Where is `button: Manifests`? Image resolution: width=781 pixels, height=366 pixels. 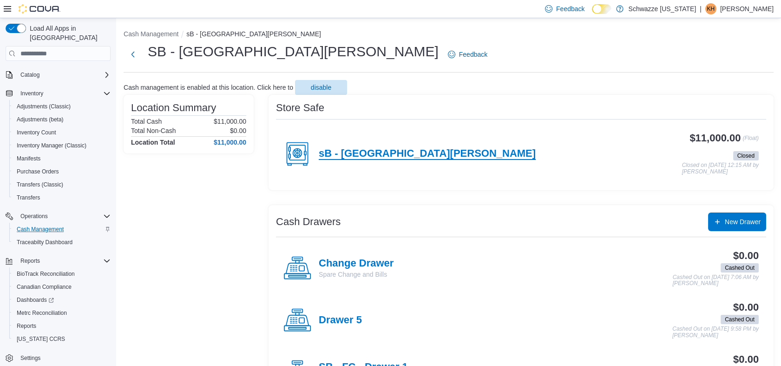 button: Manifests is located at coordinates (62, 158).